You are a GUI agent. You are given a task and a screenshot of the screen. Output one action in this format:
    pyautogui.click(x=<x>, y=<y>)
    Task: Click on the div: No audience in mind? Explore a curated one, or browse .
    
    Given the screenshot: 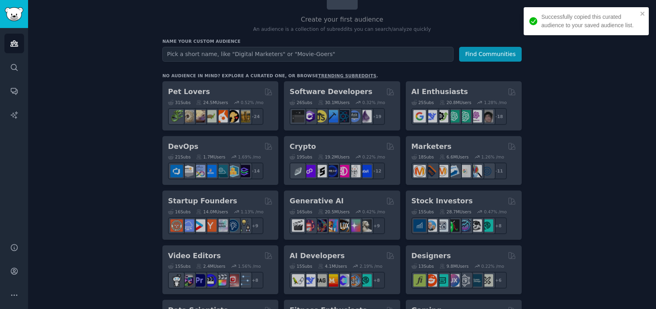 What is the action you would take?
    pyautogui.click(x=270, y=76)
    